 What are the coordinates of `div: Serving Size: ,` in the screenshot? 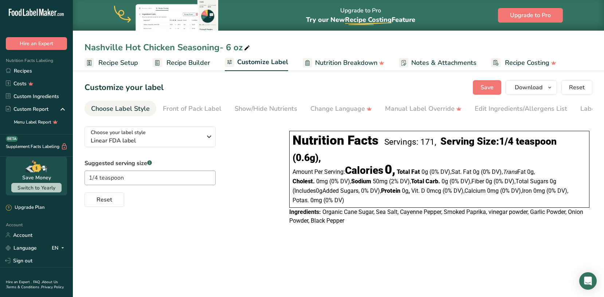 It's located at (424, 149).